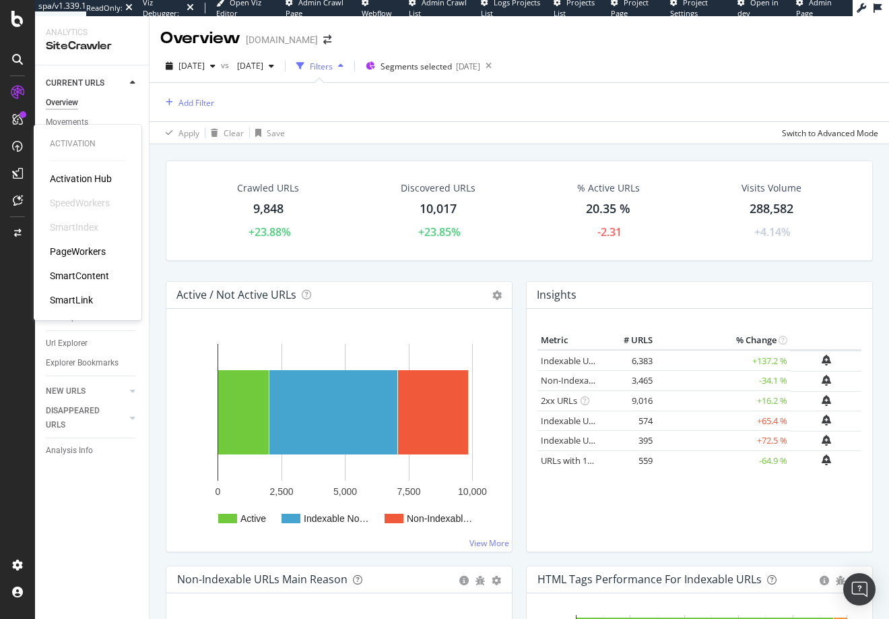  I want to click on th: # URLS, so click(629, 340).